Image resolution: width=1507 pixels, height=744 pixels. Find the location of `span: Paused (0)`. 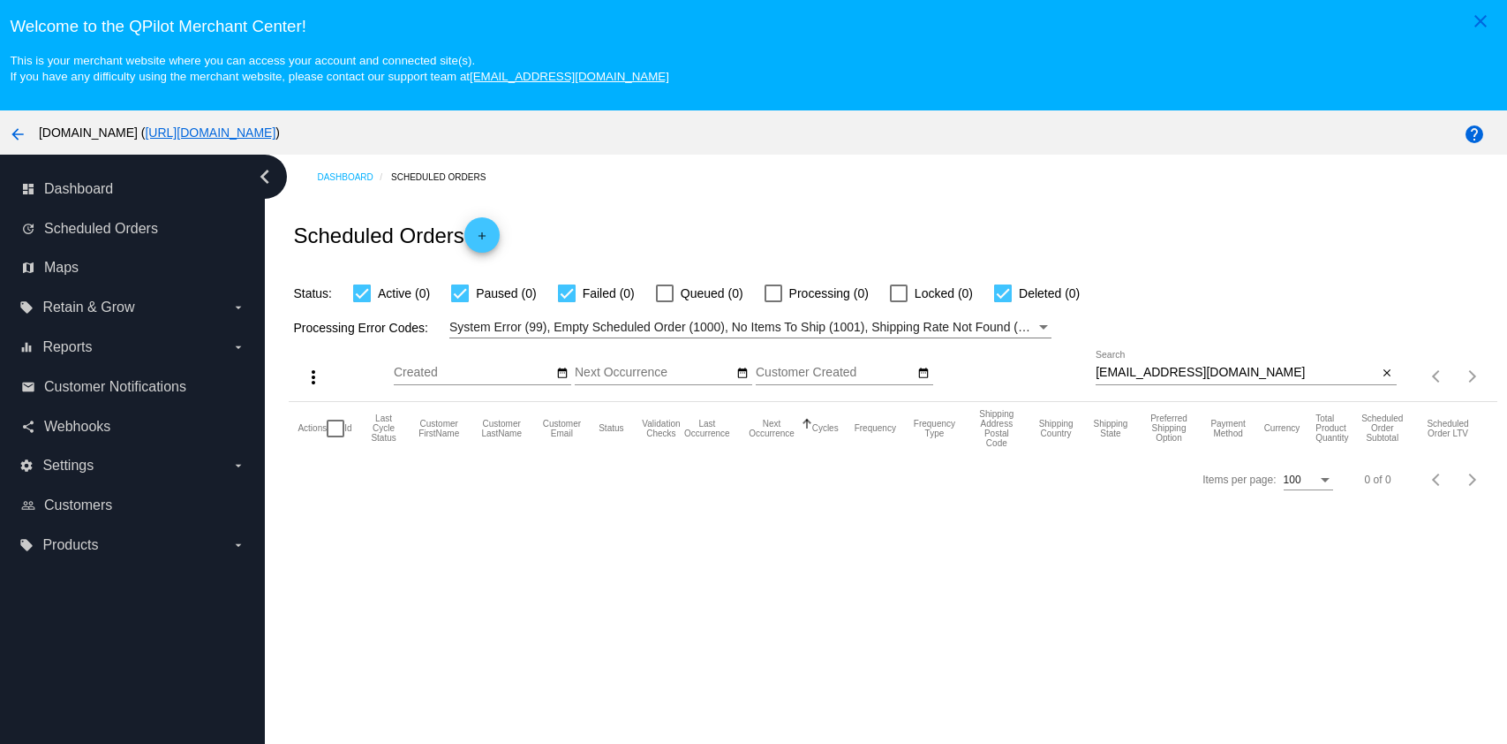

span: Paused (0) is located at coordinates (506, 293).